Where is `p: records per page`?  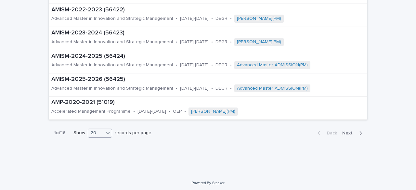 p: records per page is located at coordinates (133, 133).